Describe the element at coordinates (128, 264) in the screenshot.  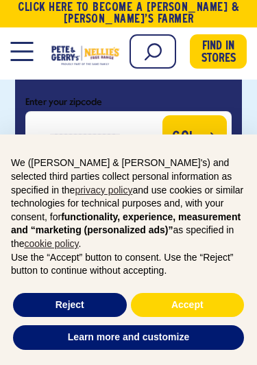
I see `p: Use the “Accept” button to consent. Use the “Reject” button to continue without accepting.` at that location.